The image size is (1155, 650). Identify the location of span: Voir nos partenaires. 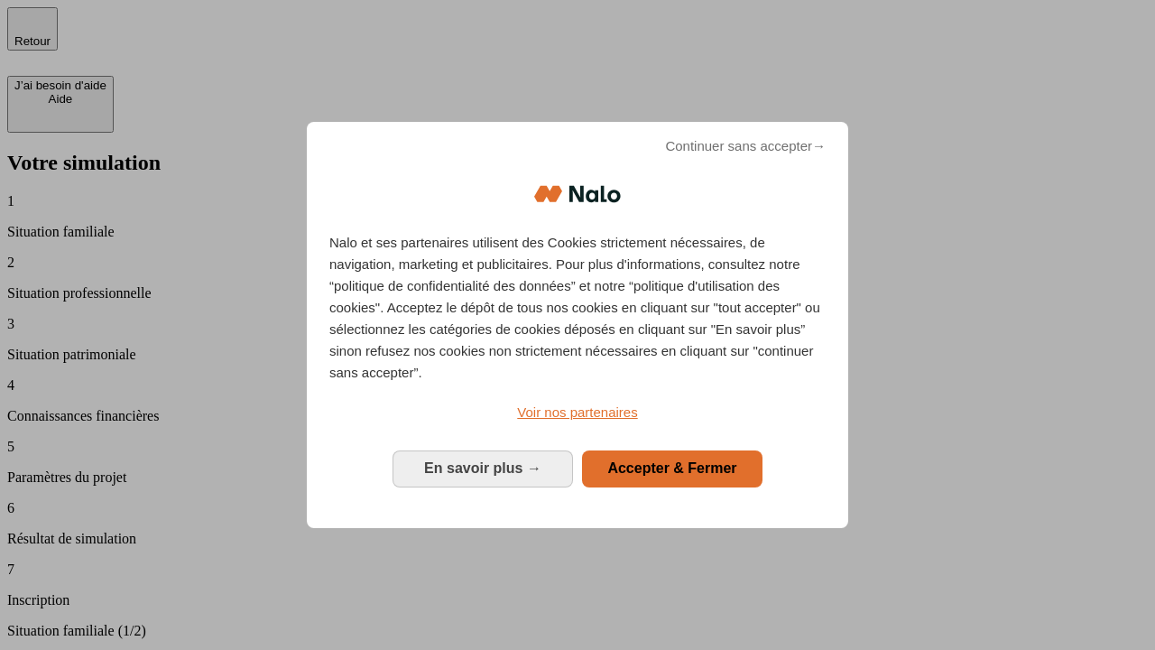
(577, 411).